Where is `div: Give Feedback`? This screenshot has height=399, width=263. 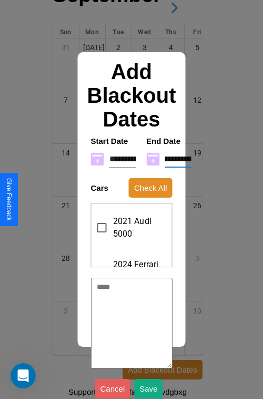 div: Give Feedback is located at coordinates (9, 199).